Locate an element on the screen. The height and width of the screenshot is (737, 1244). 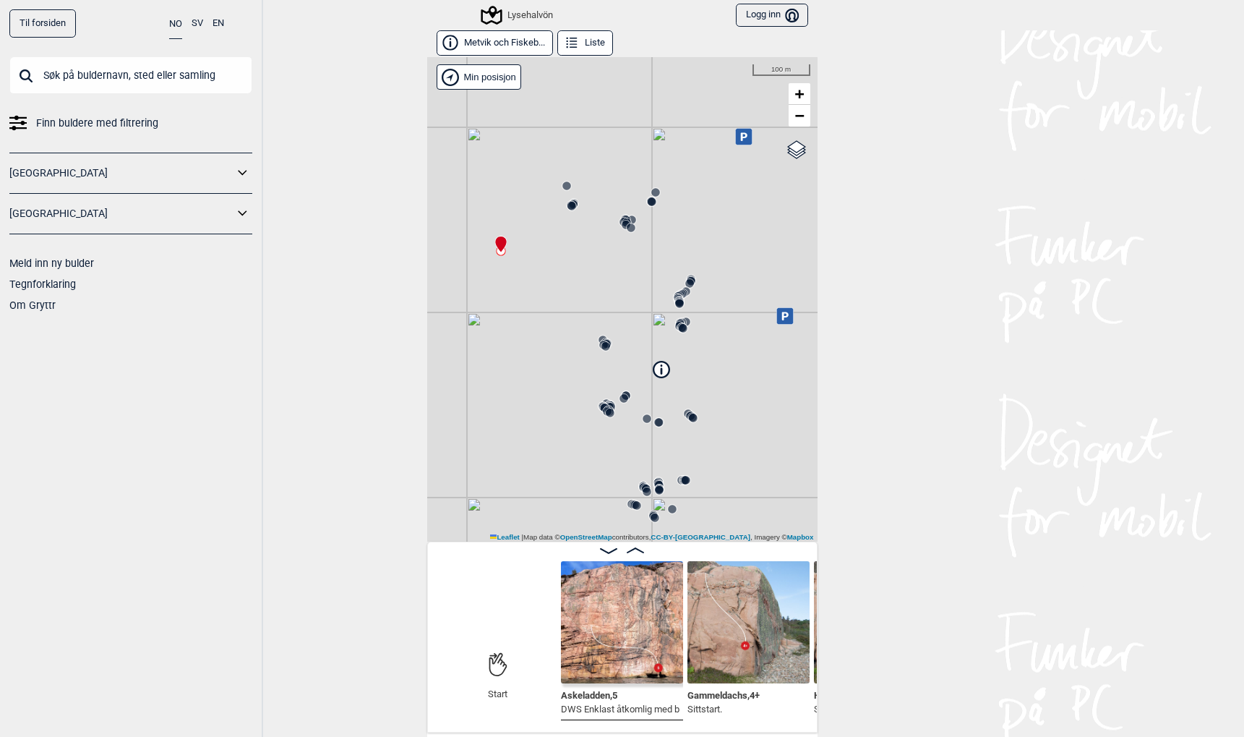
button: EN is located at coordinates (218, 23).